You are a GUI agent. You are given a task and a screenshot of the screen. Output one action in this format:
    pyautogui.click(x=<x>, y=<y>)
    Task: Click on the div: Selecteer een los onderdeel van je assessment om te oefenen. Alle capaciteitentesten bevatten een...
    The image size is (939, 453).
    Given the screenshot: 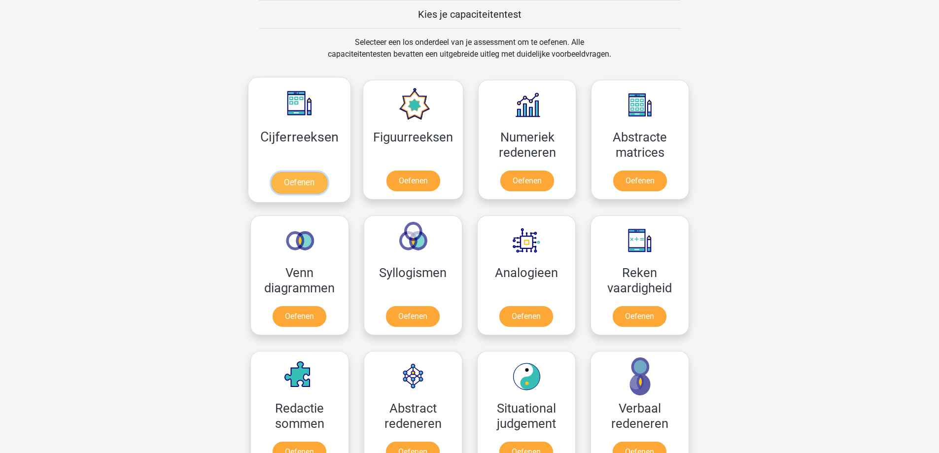 What is the action you would take?
    pyautogui.click(x=469, y=54)
    